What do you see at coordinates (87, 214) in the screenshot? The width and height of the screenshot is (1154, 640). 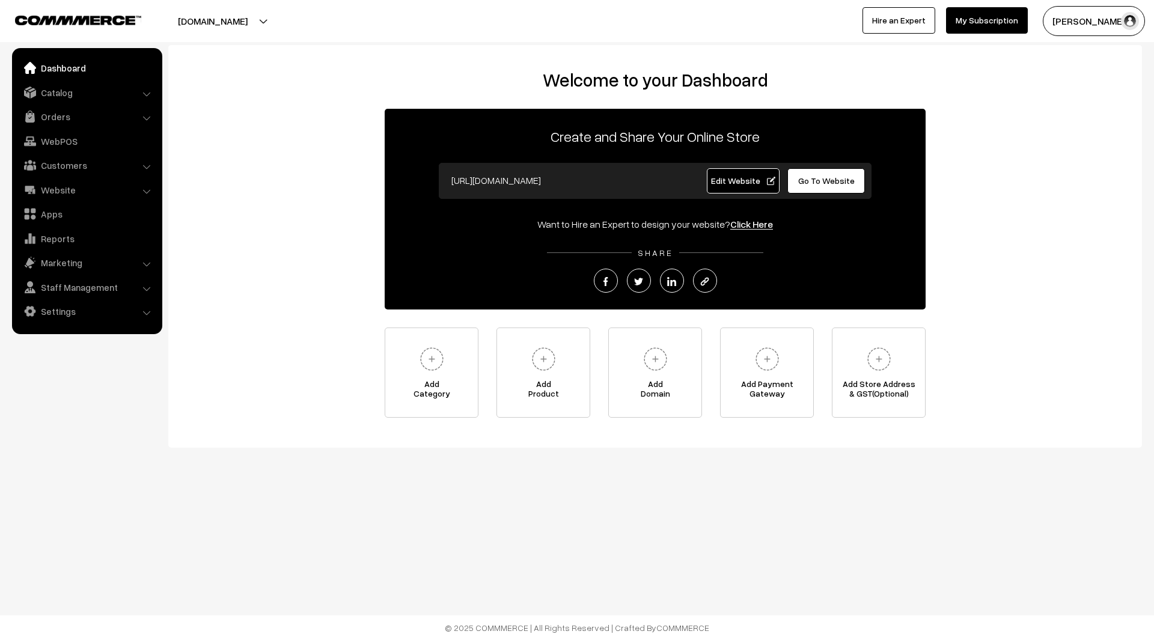 I see `a: Apps` at bounding box center [87, 214].